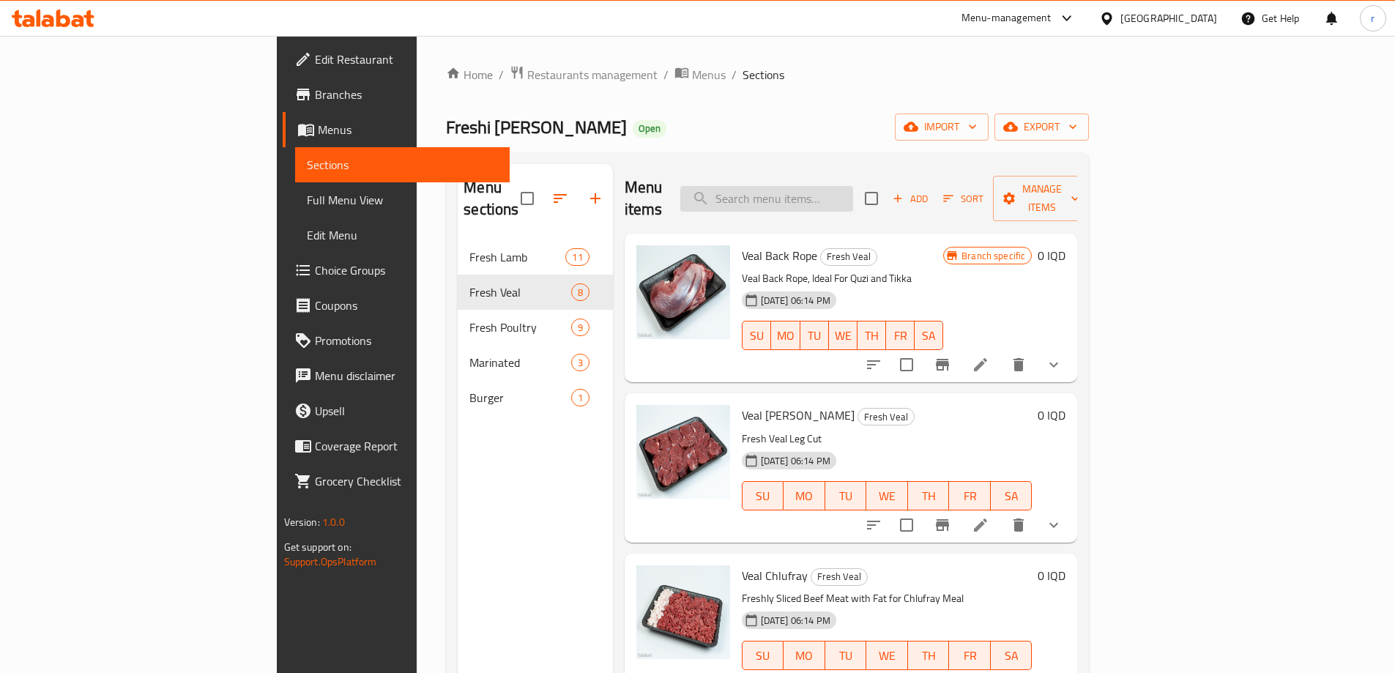 The image size is (1395, 673). I want to click on span: Choice Groups, so click(406, 270).